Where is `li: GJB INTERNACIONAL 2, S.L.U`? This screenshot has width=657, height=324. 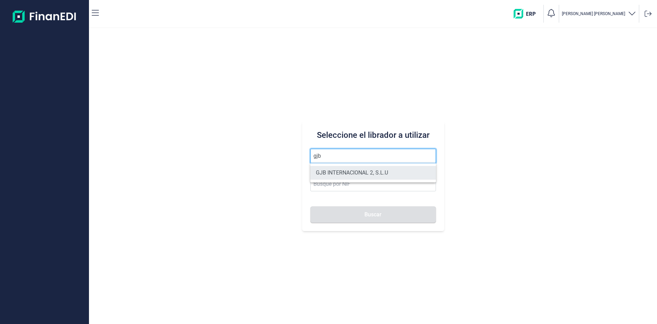
li: GJB INTERNACIONAL 2, S.L.U is located at coordinates (373, 173).